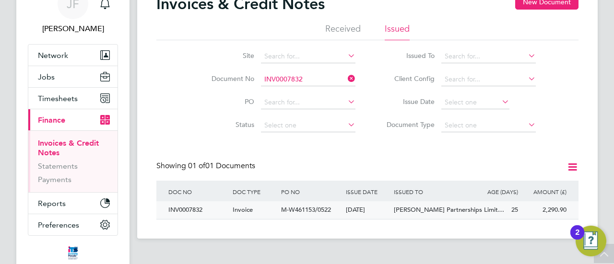 Image resolution: width=614 pixels, height=264 pixels. Describe the element at coordinates (397, 32) in the screenshot. I see `li: Issued` at that location.